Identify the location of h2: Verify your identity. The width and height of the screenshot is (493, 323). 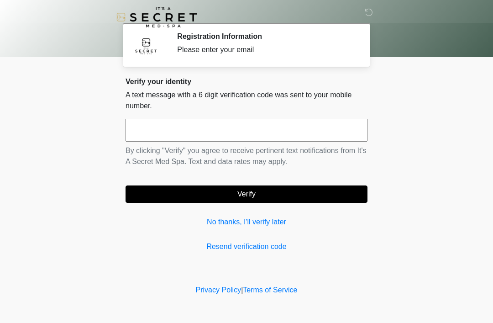
(246, 81).